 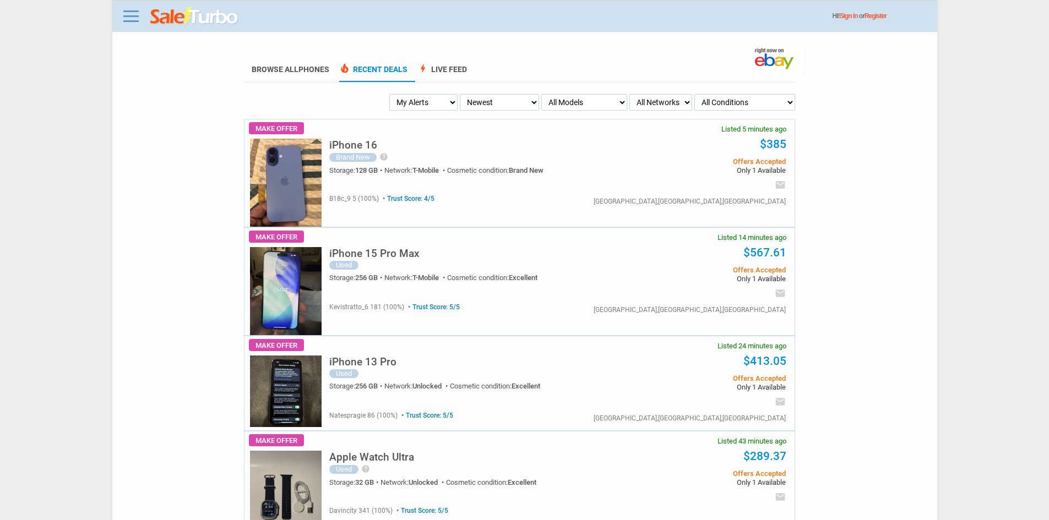 What do you see at coordinates (876, 16) in the screenshot?
I see `a: Register` at bounding box center [876, 16].